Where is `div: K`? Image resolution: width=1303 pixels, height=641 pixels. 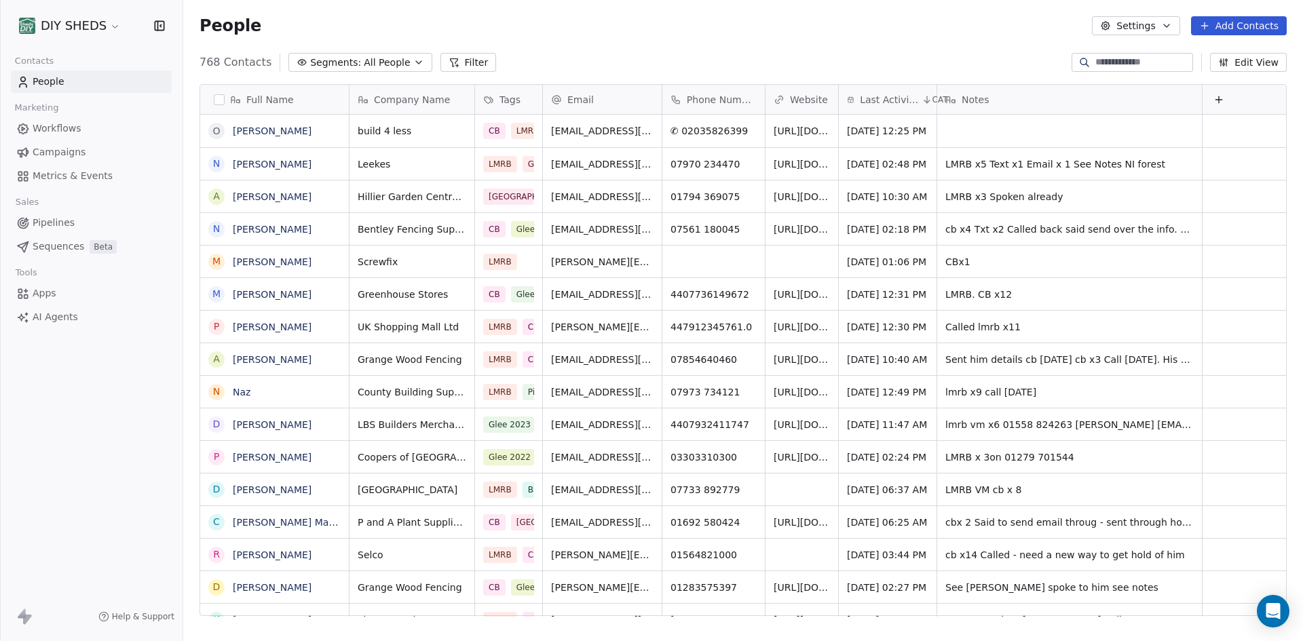 div: K is located at coordinates (216, 619).